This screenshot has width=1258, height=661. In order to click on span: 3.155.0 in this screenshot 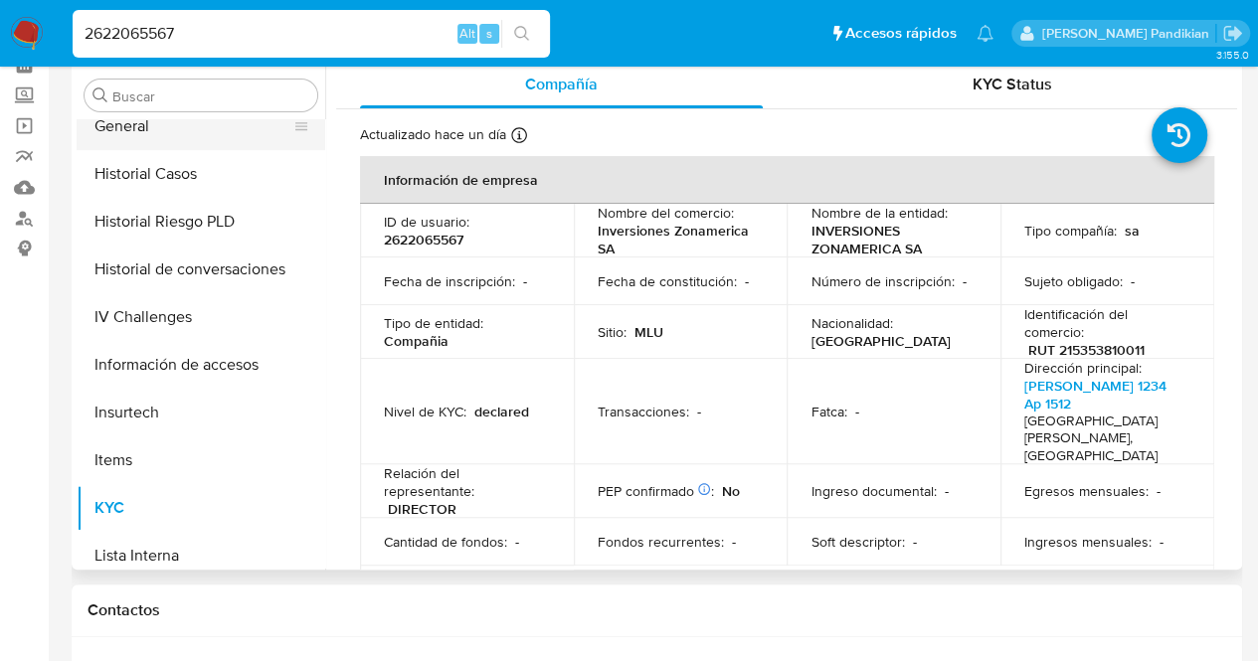, I will do `click(1231, 55)`.